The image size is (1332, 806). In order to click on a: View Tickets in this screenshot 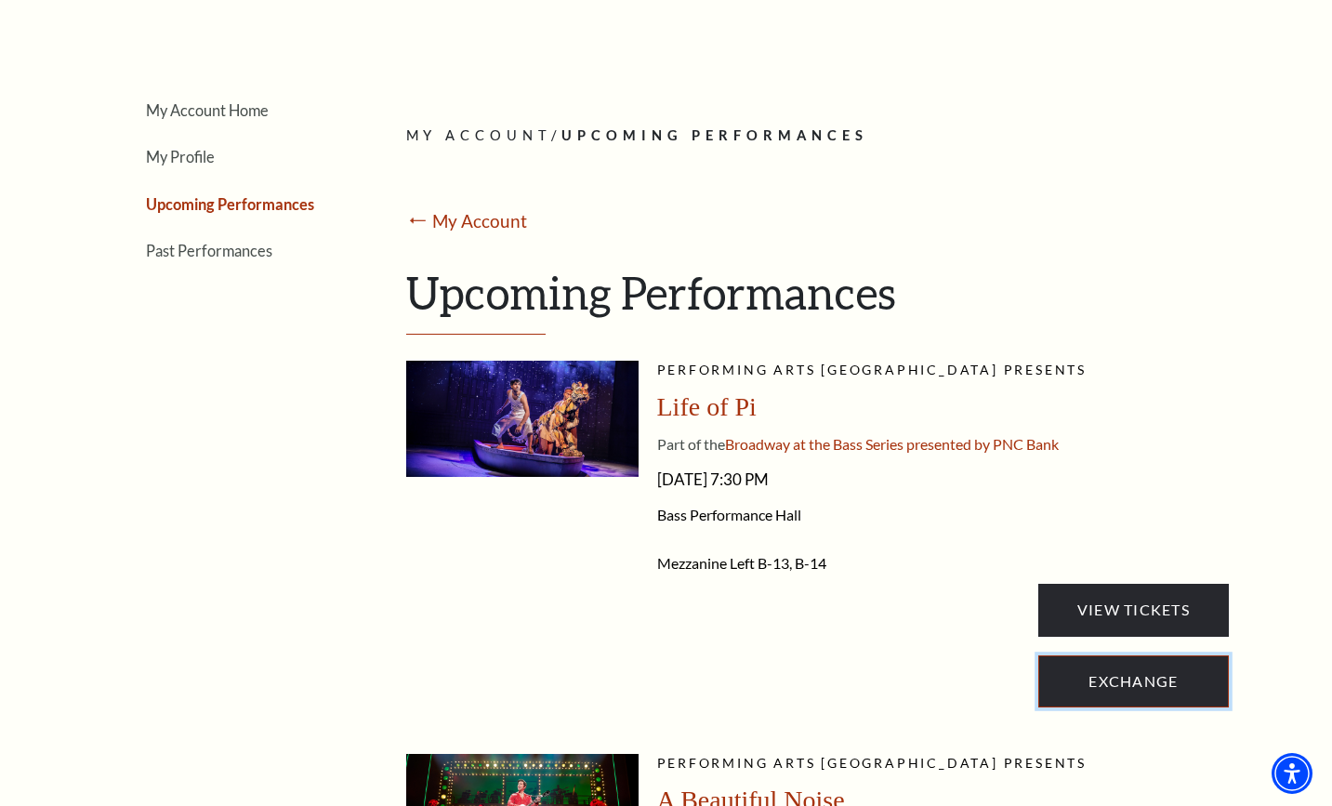, I will do `click(1133, 610)`.